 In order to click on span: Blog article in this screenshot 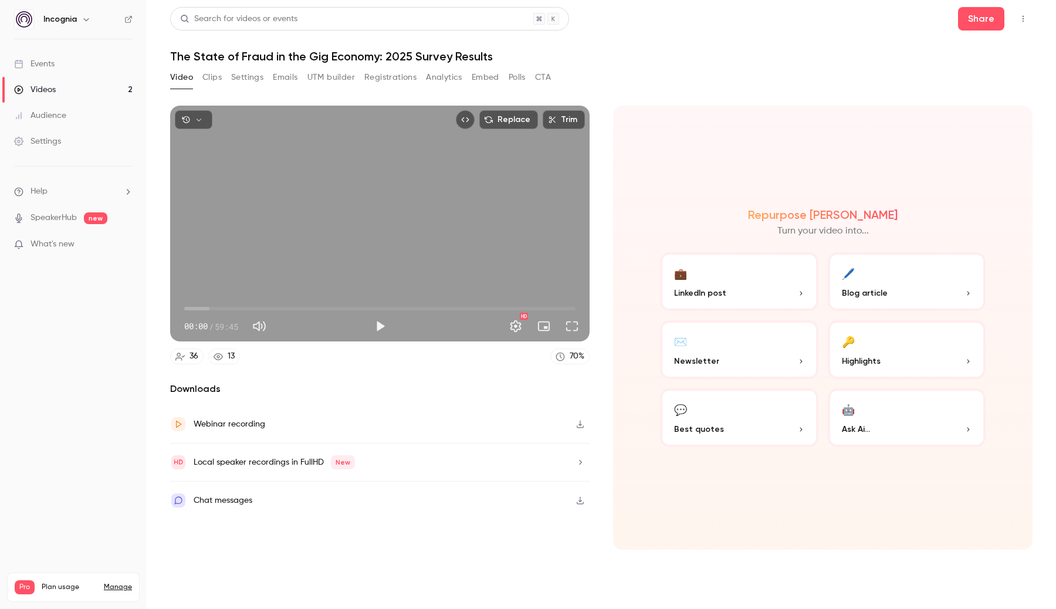, I will do `click(865, 293)`.